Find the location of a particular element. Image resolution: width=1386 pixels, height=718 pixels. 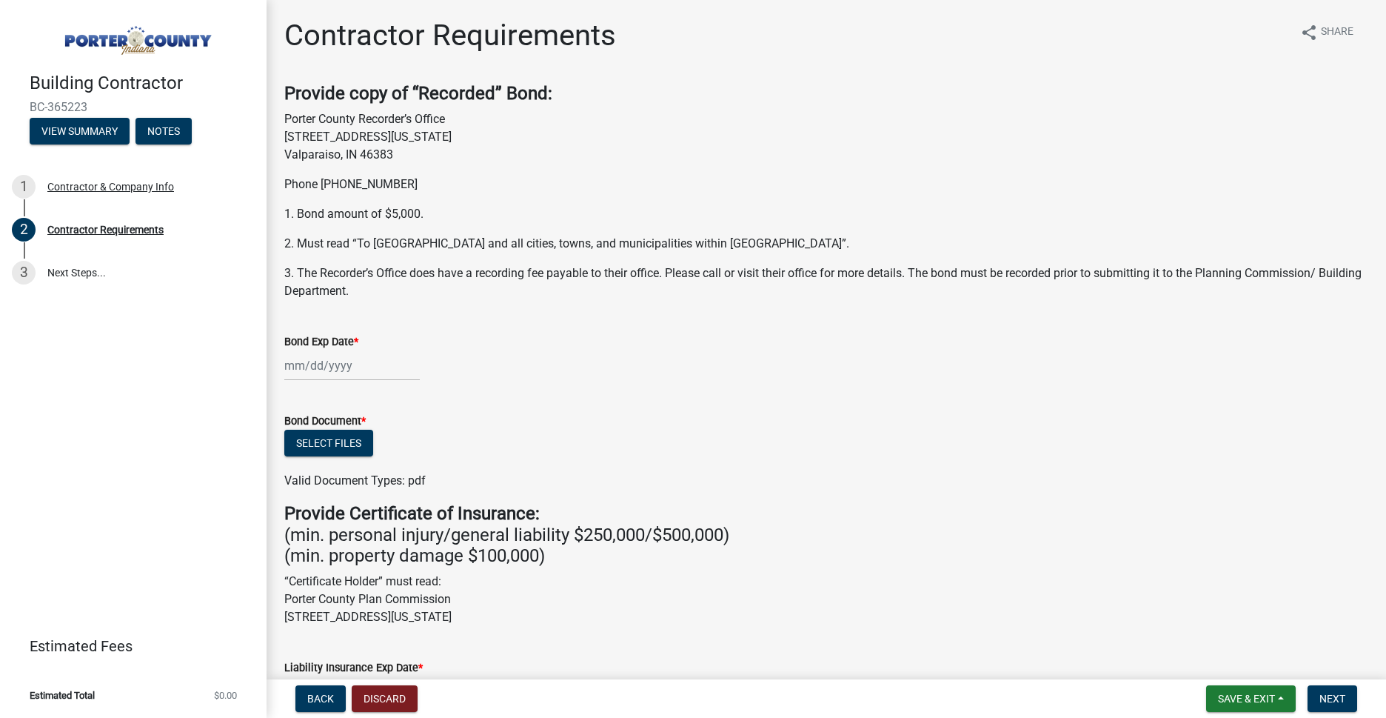

input: mm/dd/yyyy is located at coordinates (352, 365).